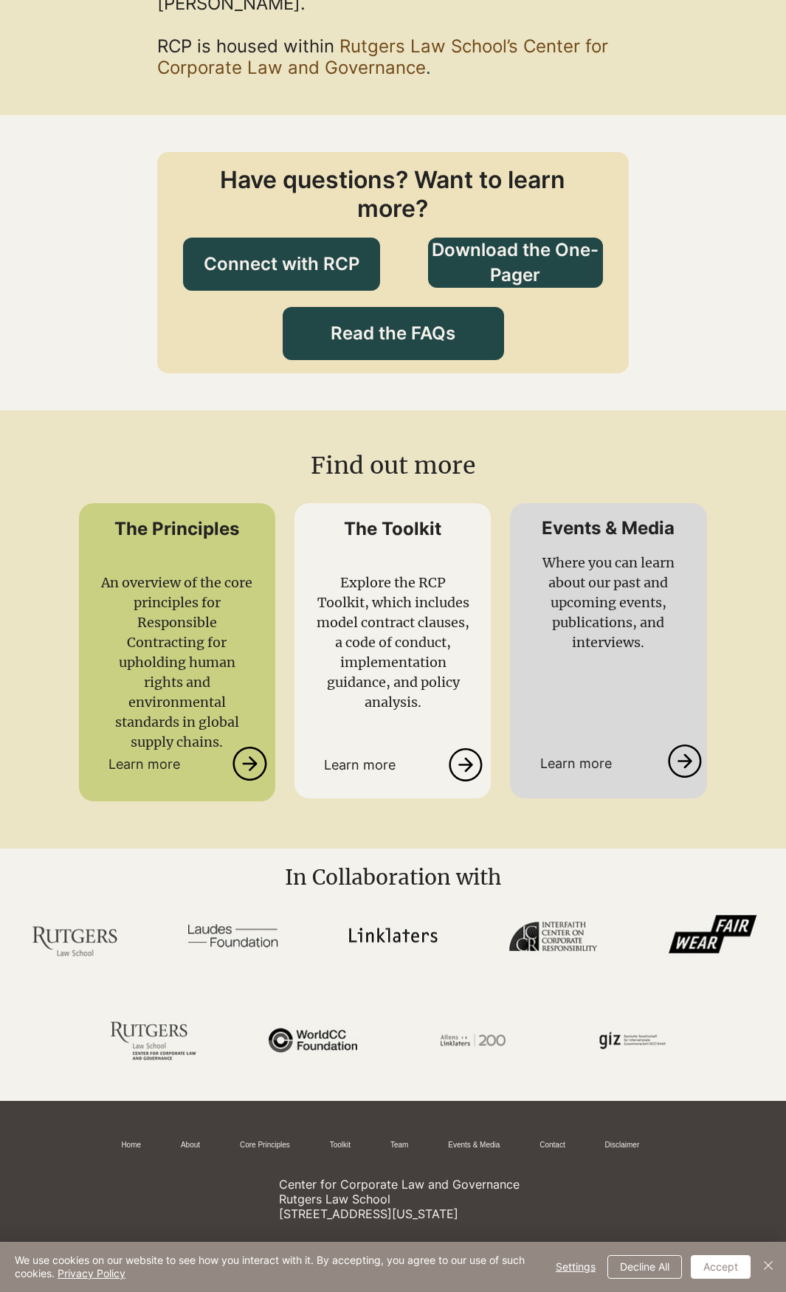 The image size is (786, 1292). I want to click on img: fairwear_logo_edited.jpg, so click(711, 935).